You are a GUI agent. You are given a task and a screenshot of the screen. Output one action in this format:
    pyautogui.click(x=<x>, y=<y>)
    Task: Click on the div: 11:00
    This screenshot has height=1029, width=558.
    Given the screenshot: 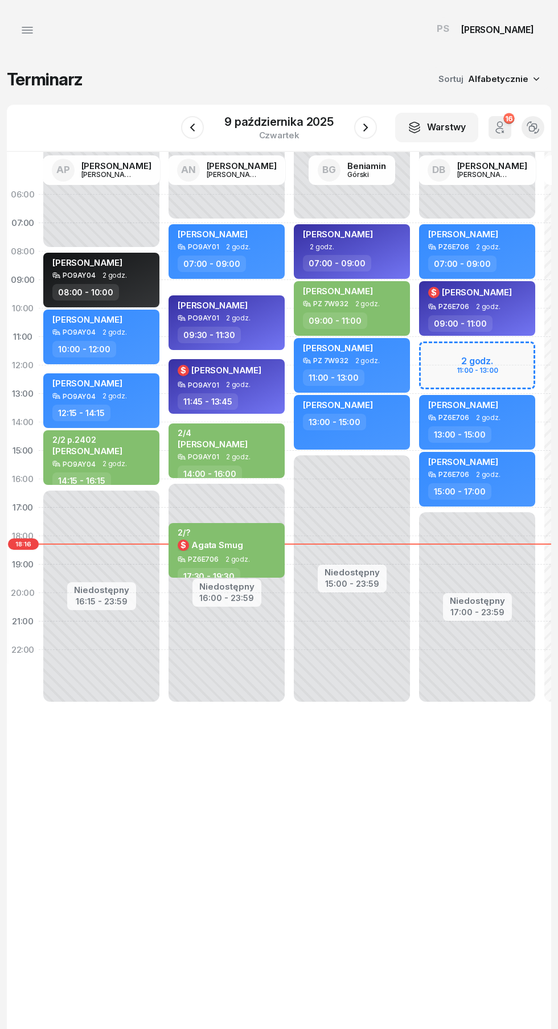 What is the action you would take?
    pyautogui.click(x=23, y=337)
    